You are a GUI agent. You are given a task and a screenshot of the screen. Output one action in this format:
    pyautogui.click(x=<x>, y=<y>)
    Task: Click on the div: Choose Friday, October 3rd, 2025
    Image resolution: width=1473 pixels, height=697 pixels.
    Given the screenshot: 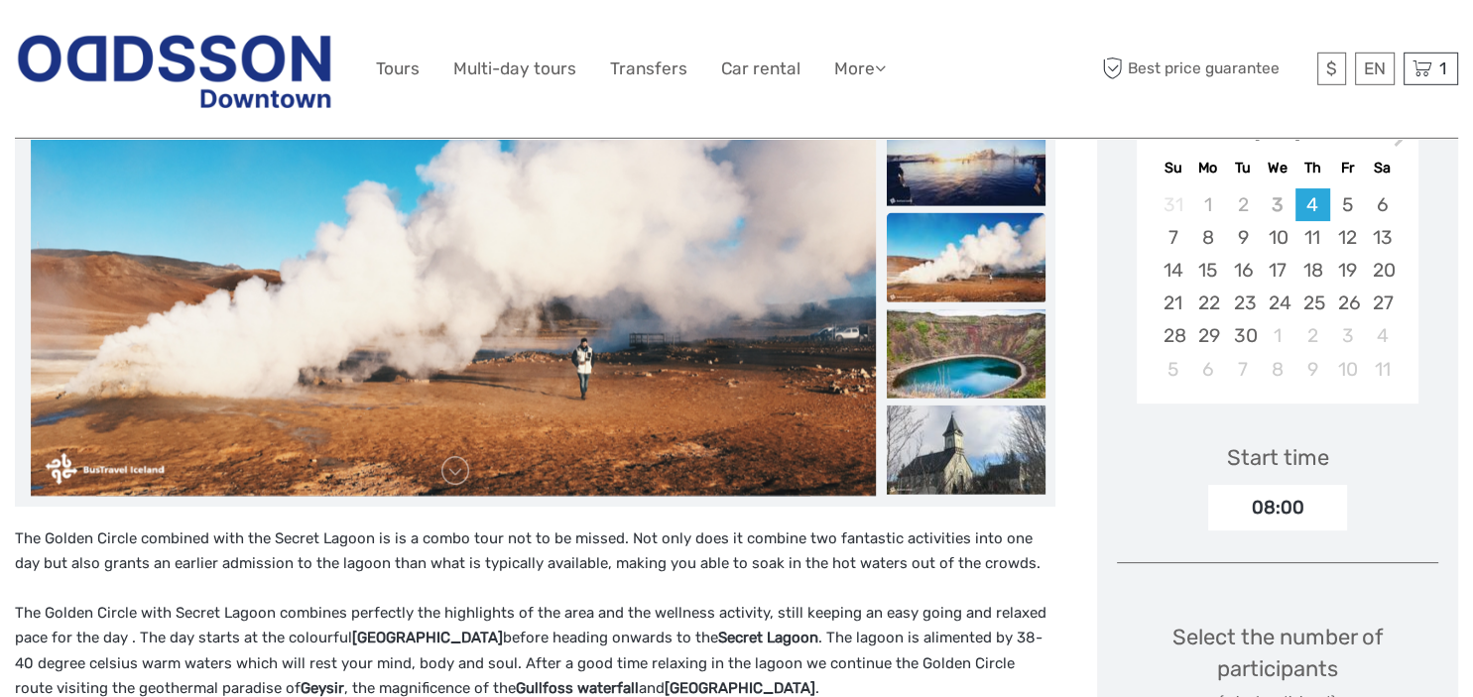 What is the action you would take?
    pyautogui.click(x=1347, y=335)
    